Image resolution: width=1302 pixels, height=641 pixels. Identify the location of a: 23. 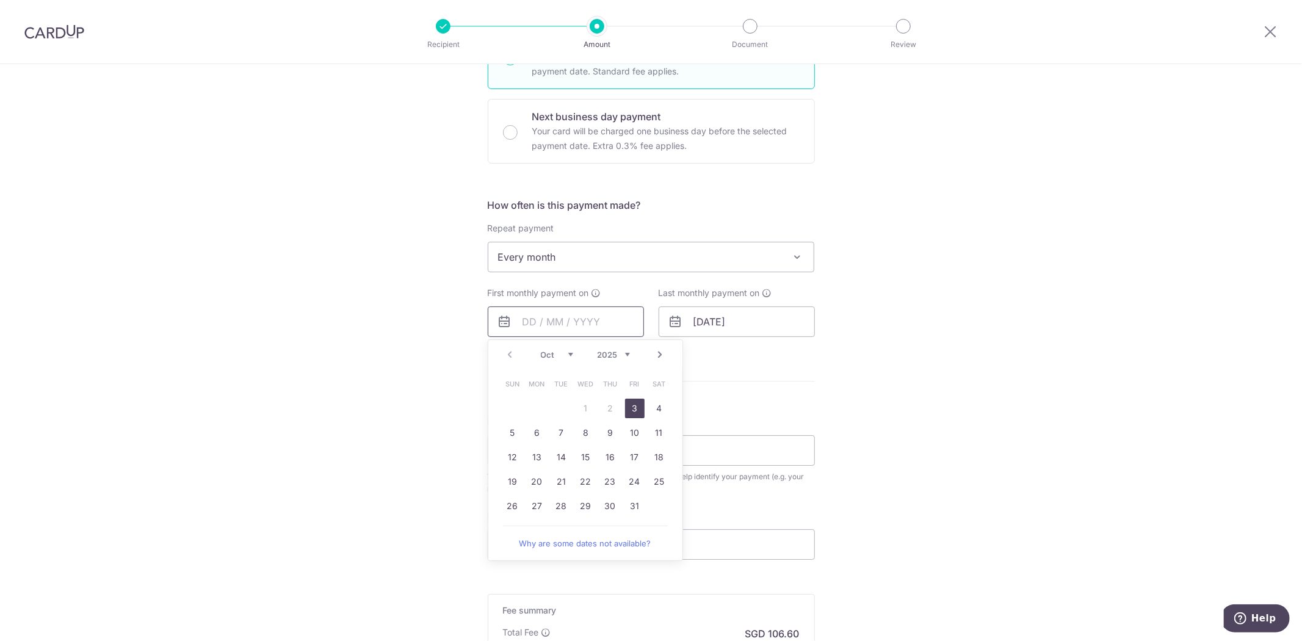
(610, 482).